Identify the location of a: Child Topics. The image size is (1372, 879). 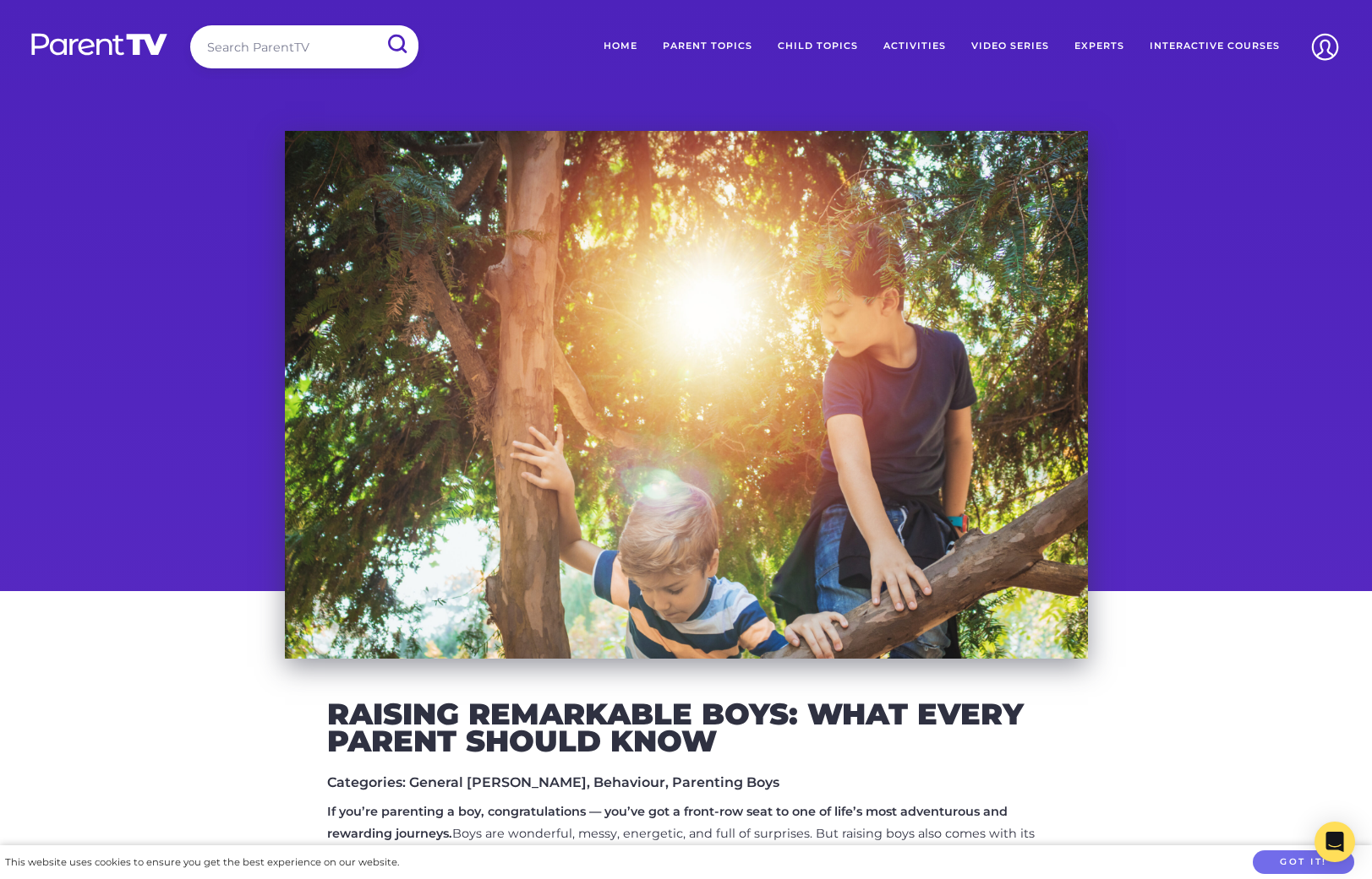
(817, 46).